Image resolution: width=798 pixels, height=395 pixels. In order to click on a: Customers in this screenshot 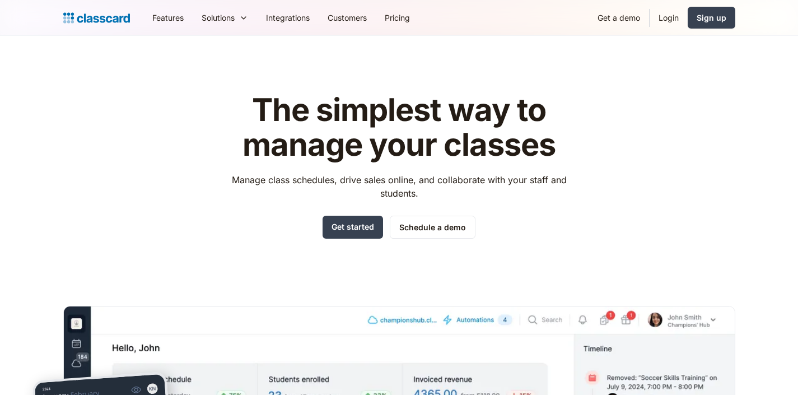, I will do `click(347, 17)`.